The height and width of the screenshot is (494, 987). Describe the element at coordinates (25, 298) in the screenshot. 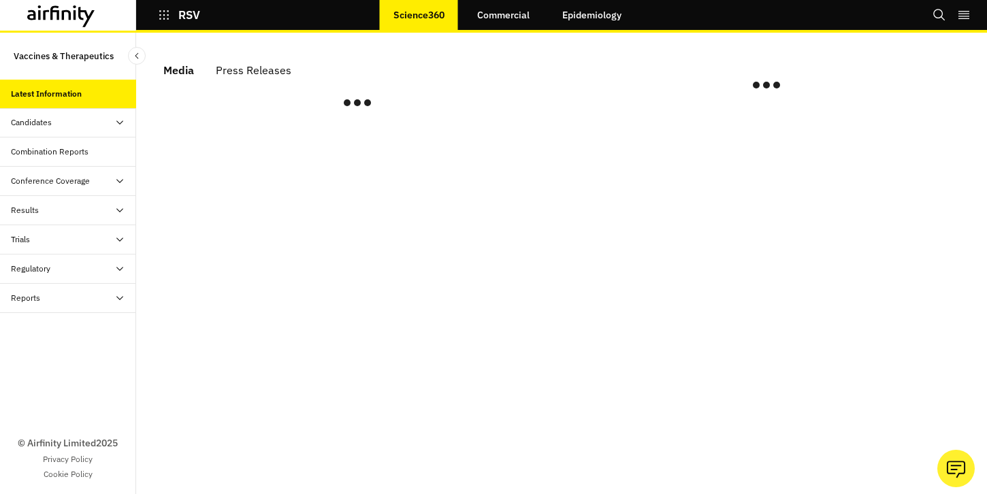

I see `div: Reports` at that location.